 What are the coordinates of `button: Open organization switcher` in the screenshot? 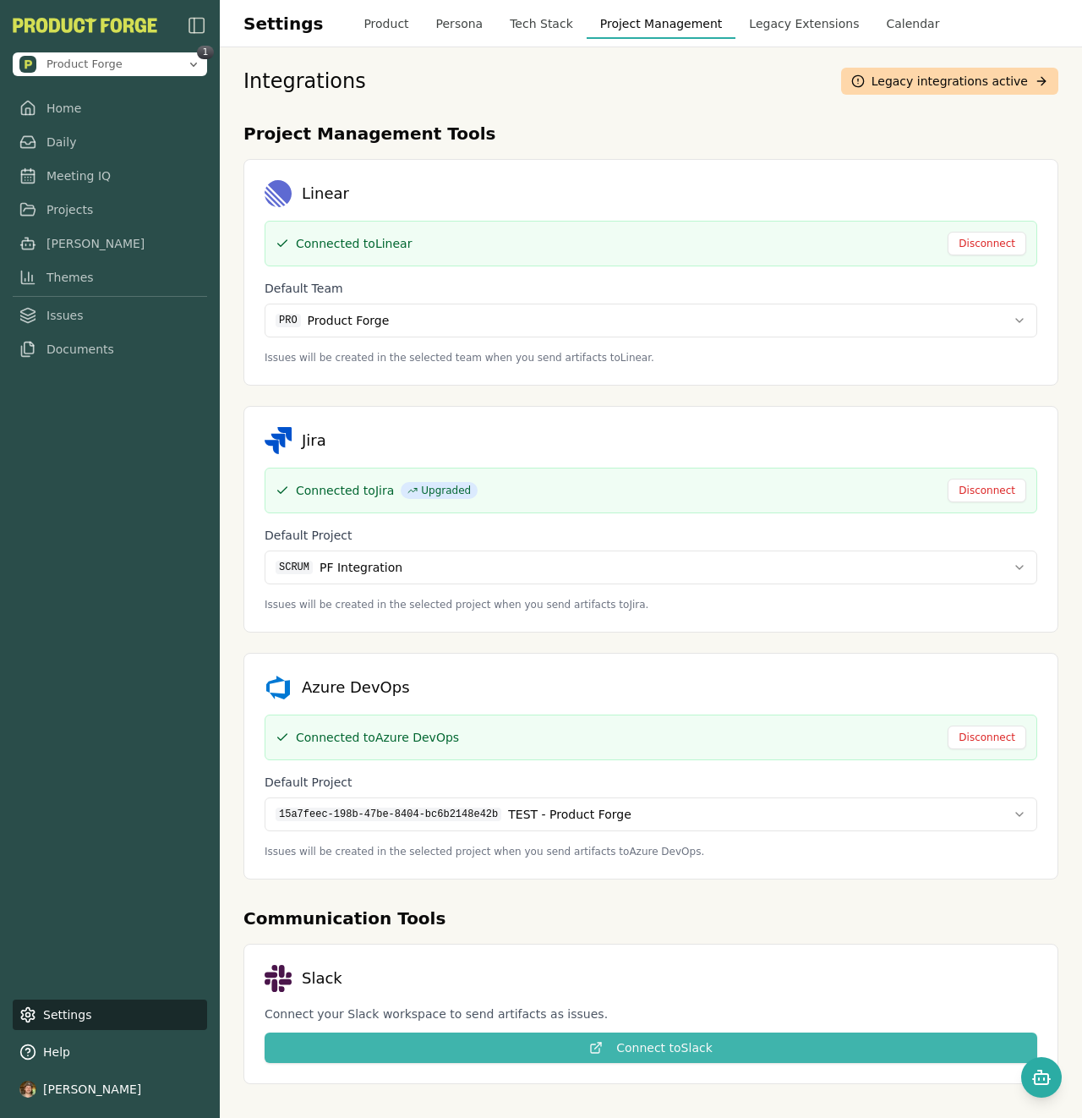 It's located at (110, 64).